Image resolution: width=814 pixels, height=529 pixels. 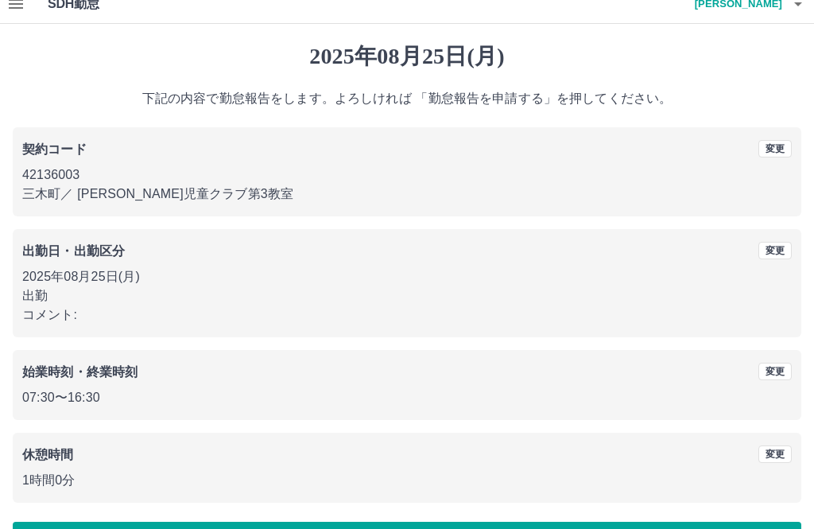 I want to click on p: 07:30 〜 16:30, so click(x=407, y=398).